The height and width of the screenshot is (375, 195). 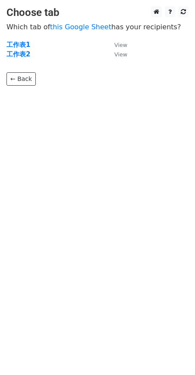 I want to click on p: Which tab of has your recipients?, so click(x=97, y=27).